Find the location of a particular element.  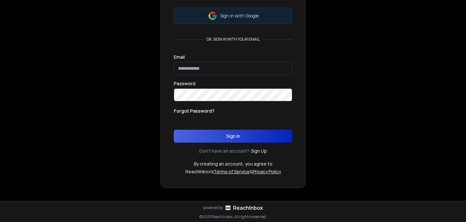

p: Forgot Password? is located at coordinates (194, 111).